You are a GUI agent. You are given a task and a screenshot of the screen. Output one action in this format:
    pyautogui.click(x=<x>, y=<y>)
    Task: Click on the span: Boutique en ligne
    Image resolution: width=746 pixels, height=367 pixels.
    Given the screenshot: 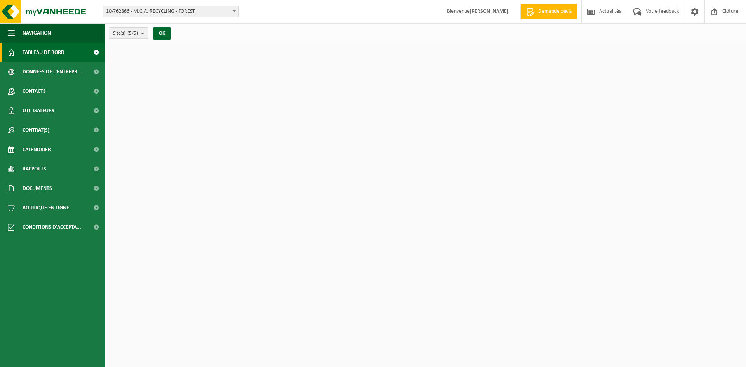 What is the action you would take?
    pyautogui.click(x=46, y=208)
    